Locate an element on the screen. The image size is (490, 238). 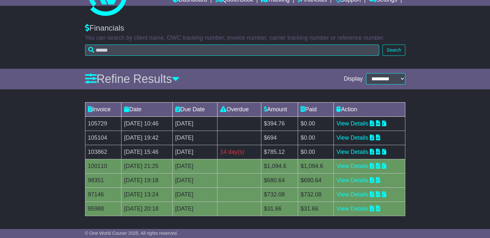
td: 95988 is located at coordinates (103, 209).